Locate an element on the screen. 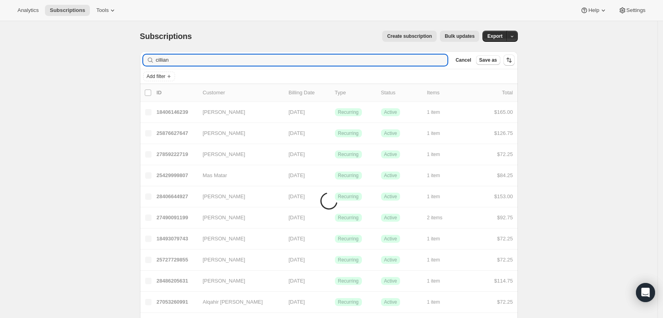 This screenshot has height=318, width=663. button: Cancel is located at coordinates (463, 60).